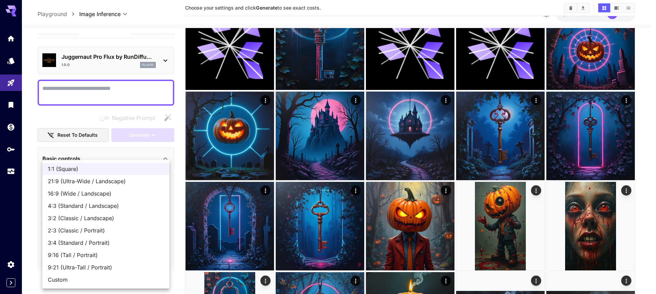  Describe the element at coordinates (106, 267) in the screenshot. I see `span: 9:21 (Ultra-Tall / Portrait)` at that location.